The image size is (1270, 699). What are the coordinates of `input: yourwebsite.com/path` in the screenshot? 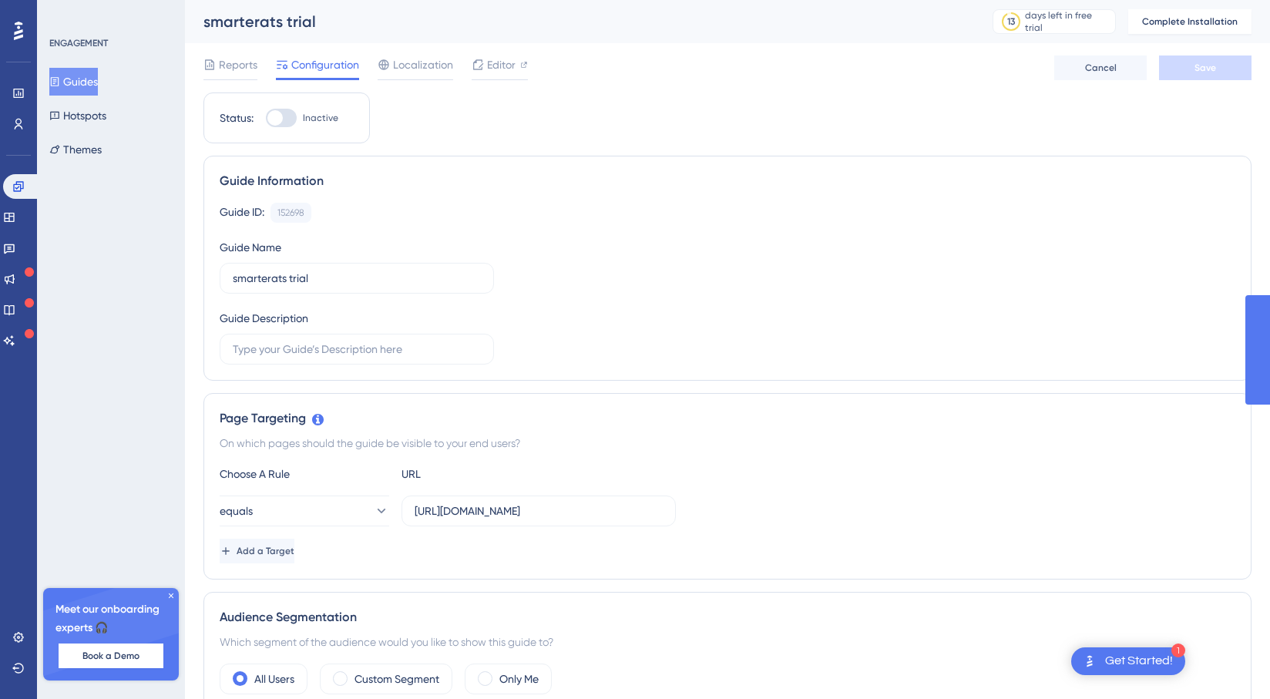 It's located at (538, 511).